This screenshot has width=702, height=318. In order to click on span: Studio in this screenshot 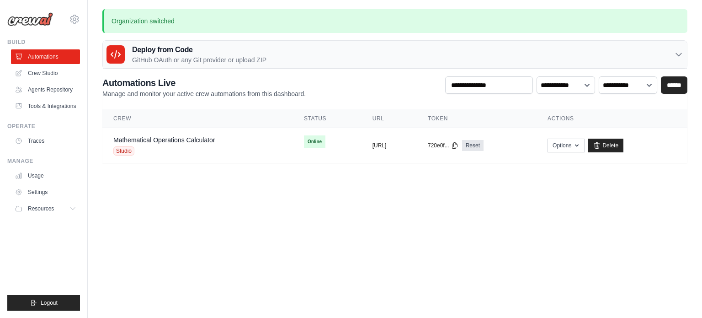, I will do `click(124, 151)`.